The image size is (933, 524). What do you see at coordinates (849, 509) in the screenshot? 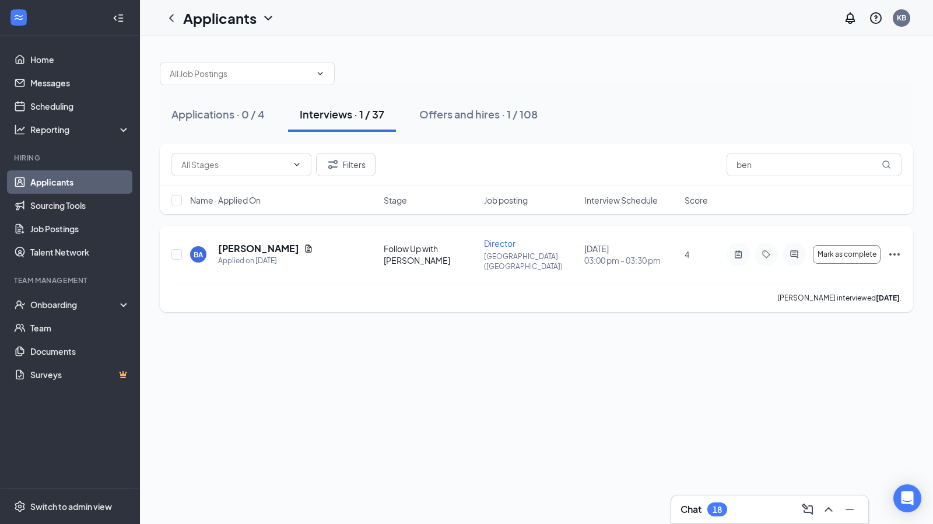
I see `button: Minimize` at bounding box center [849, 509].